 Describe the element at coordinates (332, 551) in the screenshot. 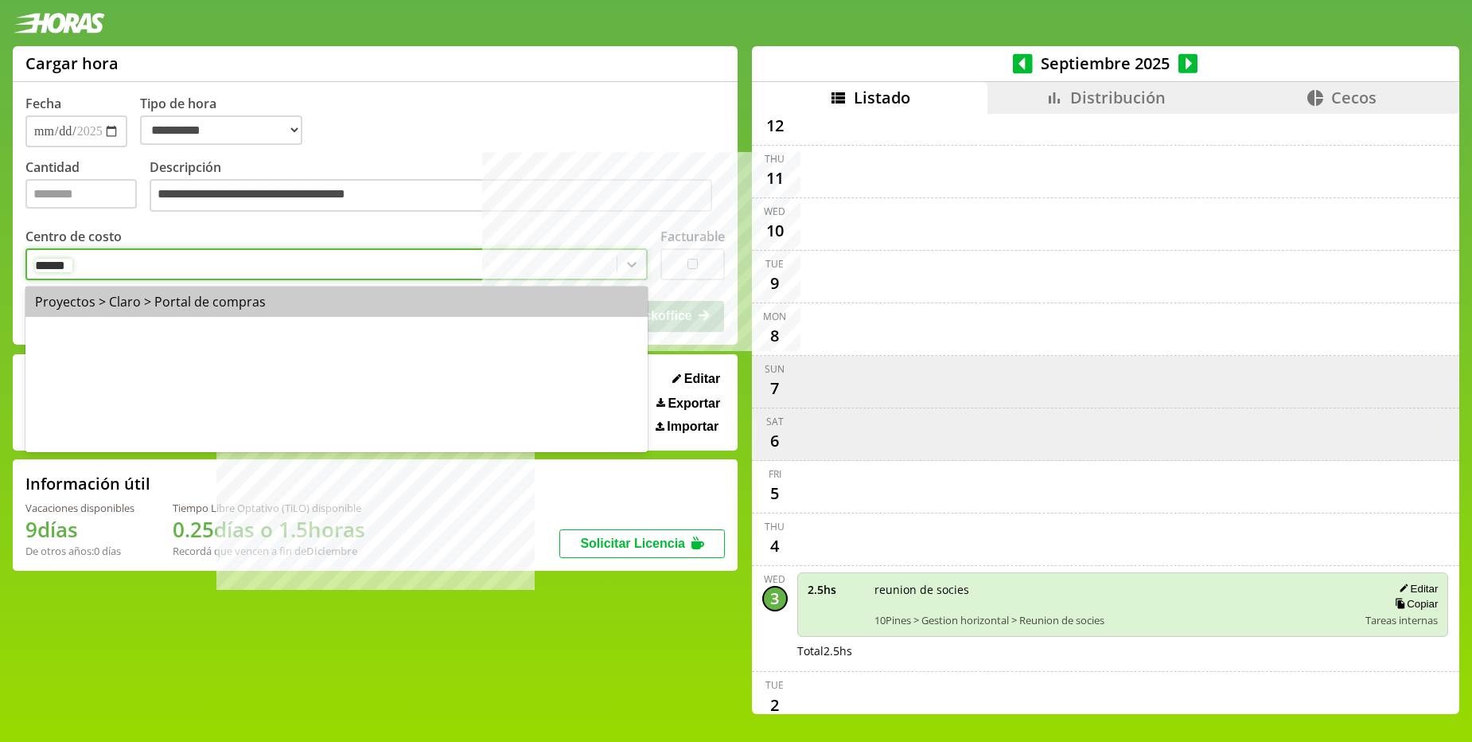

I see `b: Diciembre` at that location.